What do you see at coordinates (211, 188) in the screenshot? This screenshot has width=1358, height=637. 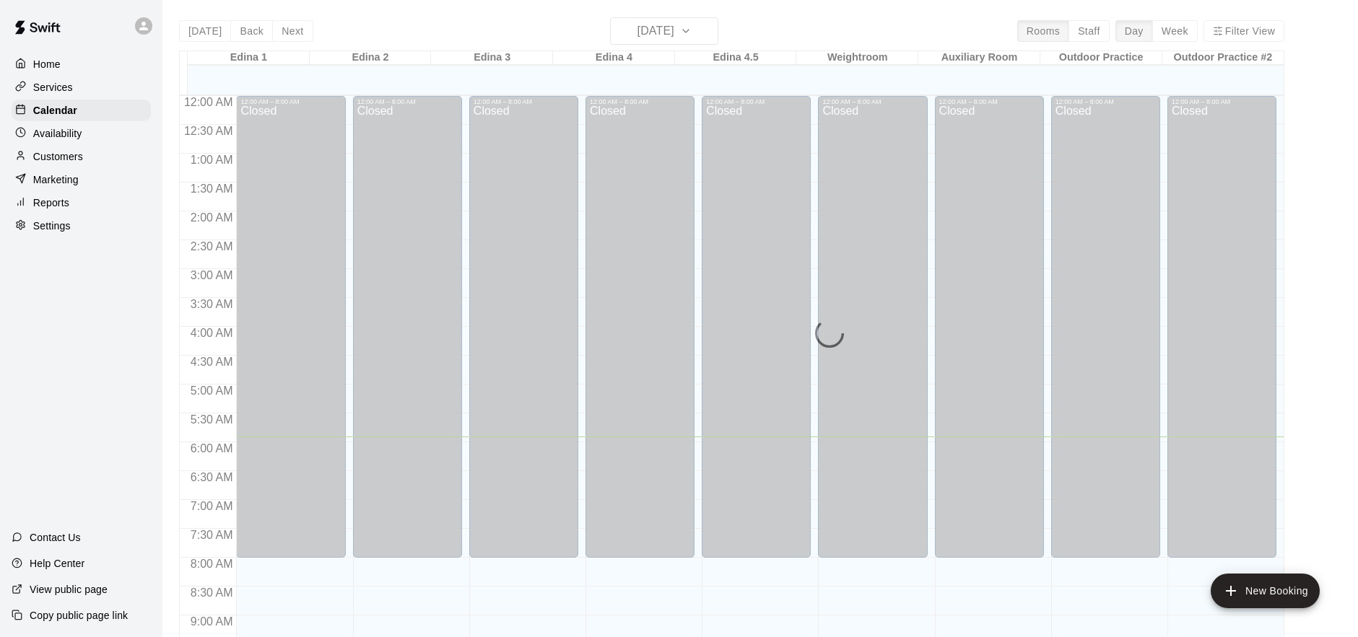 I see `span: 1:30 AM` at bounding box center [211, 188].